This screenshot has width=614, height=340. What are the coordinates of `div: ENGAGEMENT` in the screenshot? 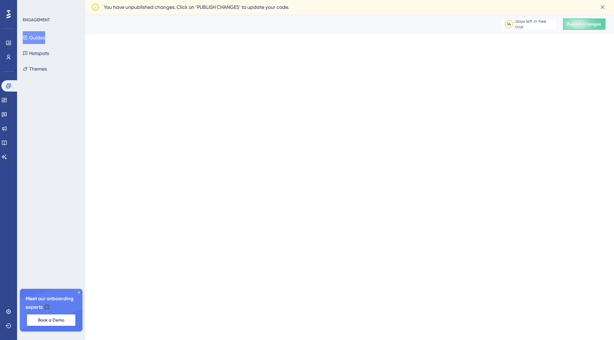 It's located at (36, 20).